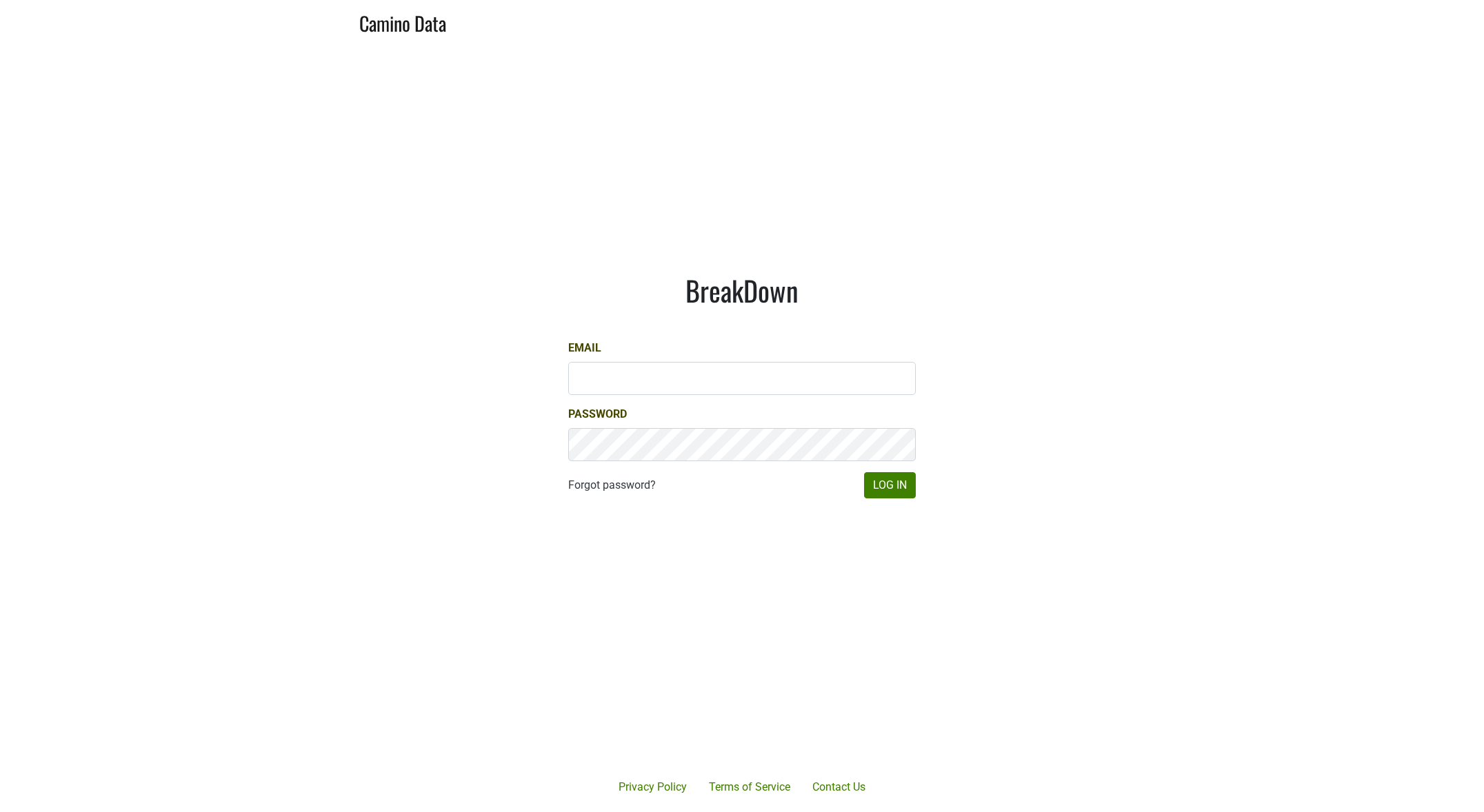  Describe the element at coordinates (838, 787) in the screenshot. I see `a: Contact Us` at that location.